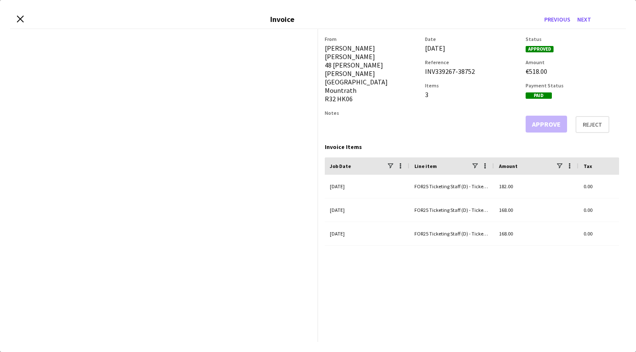 This screenshot has width=636, height=352. Describe the element at coordinates (371, 39) in the screenshot. I see `h3: From` at that location.